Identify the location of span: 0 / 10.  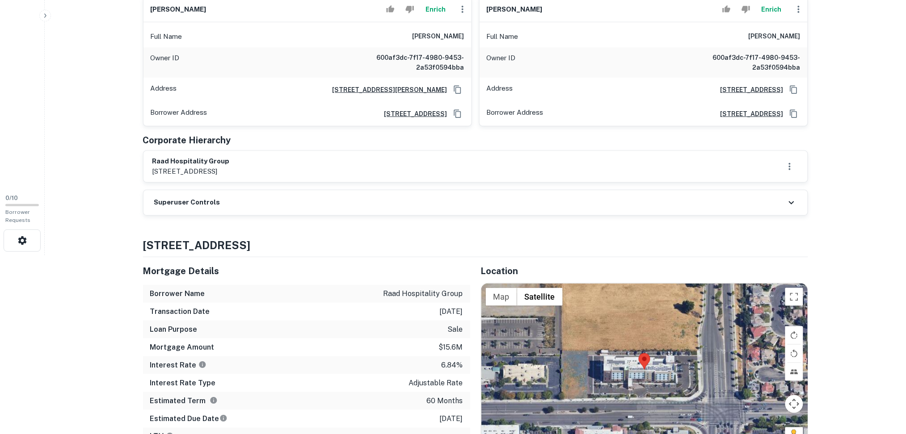
(12, 198).